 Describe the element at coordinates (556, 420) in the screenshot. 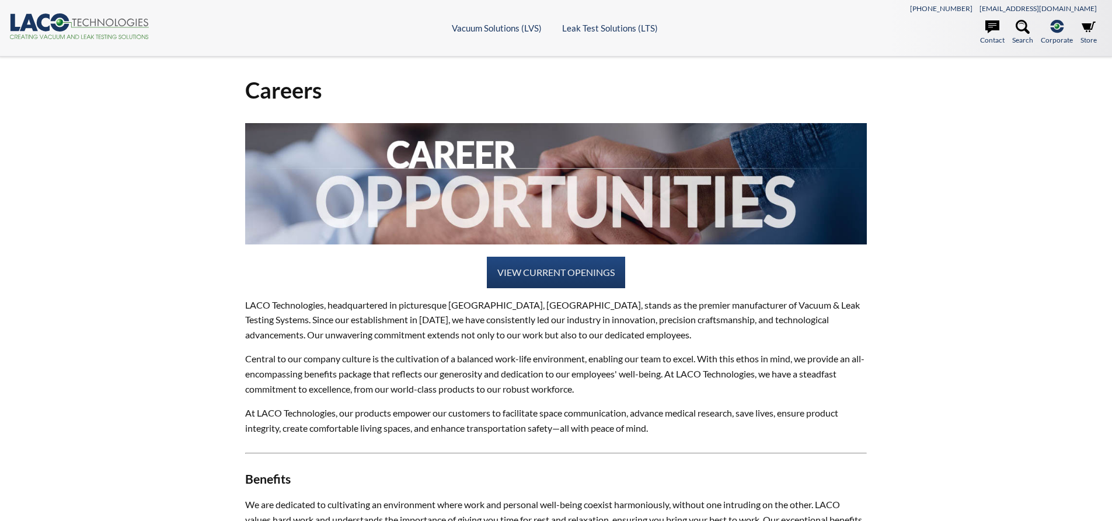

I see `p: At LACO Technologies, our products empower our customers to facilitate space communication, advan...` at that location.